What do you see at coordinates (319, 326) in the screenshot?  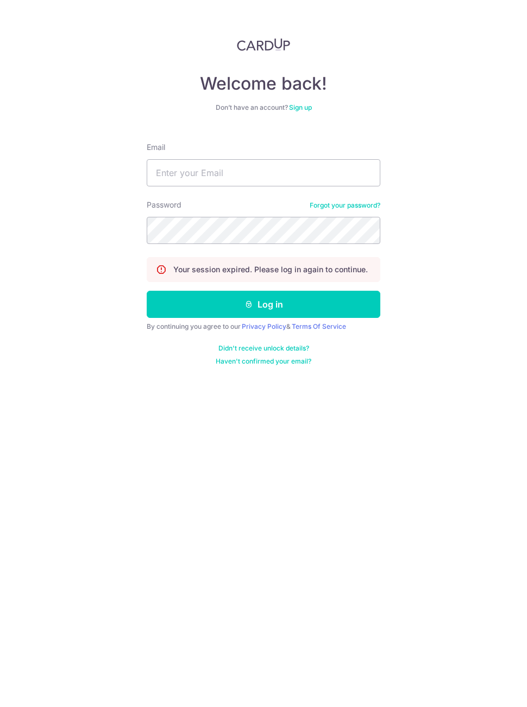 I see `a: Terms Of Service` at bounding box center [319, 326].